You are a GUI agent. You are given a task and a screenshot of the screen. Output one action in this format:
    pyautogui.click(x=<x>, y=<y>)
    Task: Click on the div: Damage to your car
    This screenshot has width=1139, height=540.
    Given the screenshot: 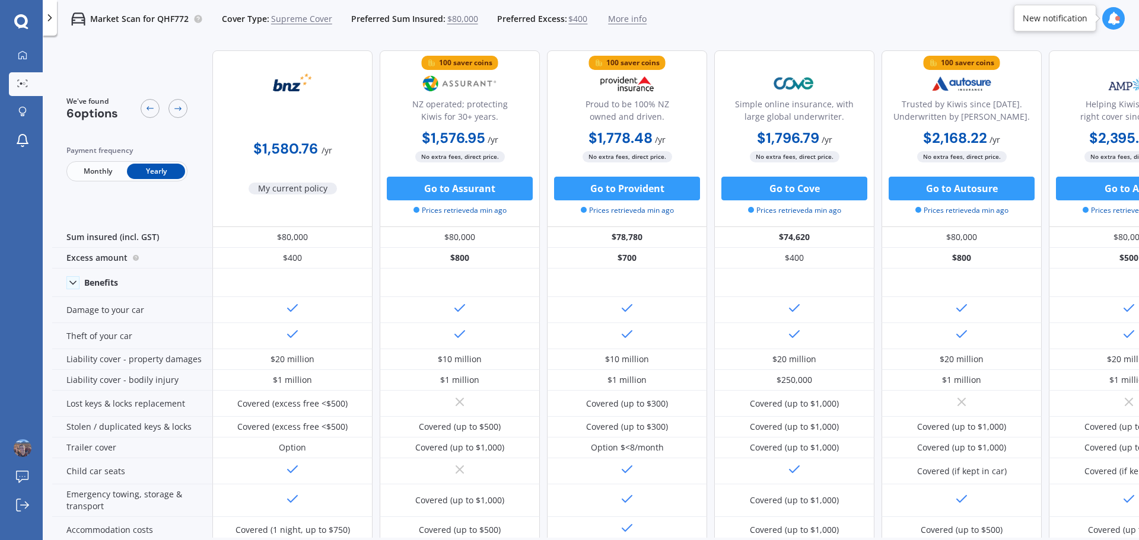 What is the action you would take?
    pyautogui.click(x=132, y=310)
    